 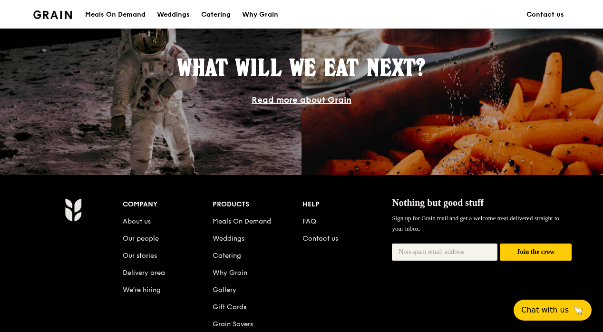 What do you see at coordinates (301, 68) in the screenshot?
I see `span: What will we eat next?` at bounding box center [301, 68].